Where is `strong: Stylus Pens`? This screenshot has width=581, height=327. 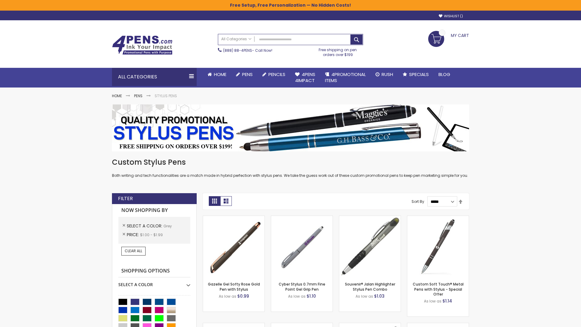
strong: Stylus Pens is located at coordinates (166, 96).